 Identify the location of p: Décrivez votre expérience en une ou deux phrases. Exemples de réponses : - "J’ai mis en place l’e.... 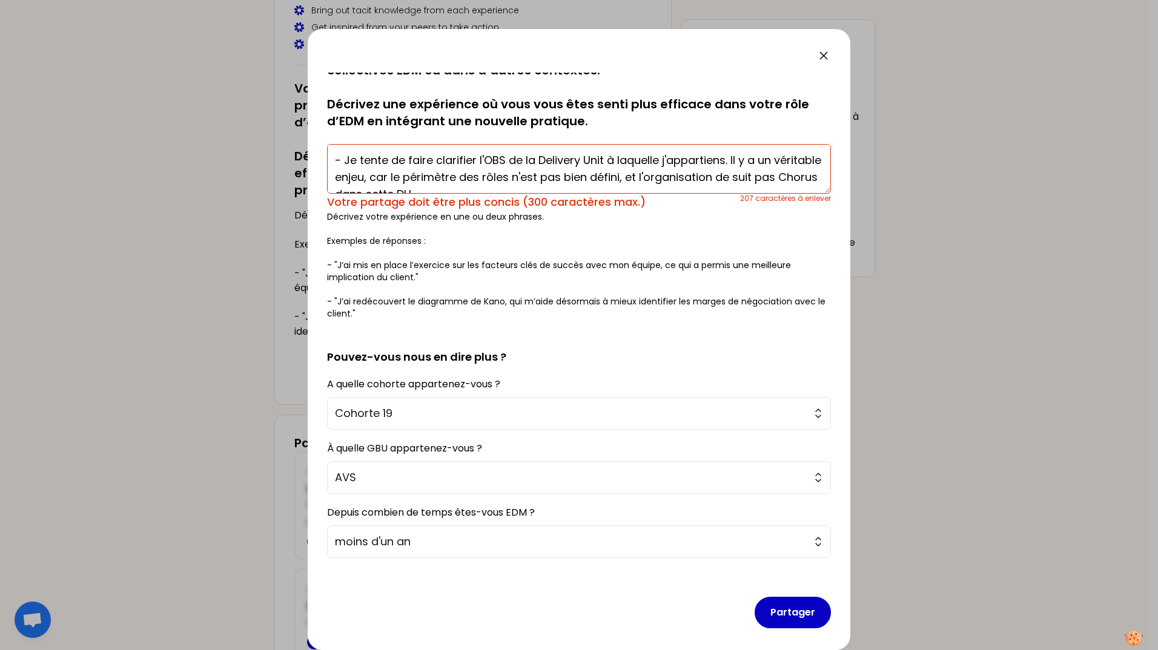
(579, 265).